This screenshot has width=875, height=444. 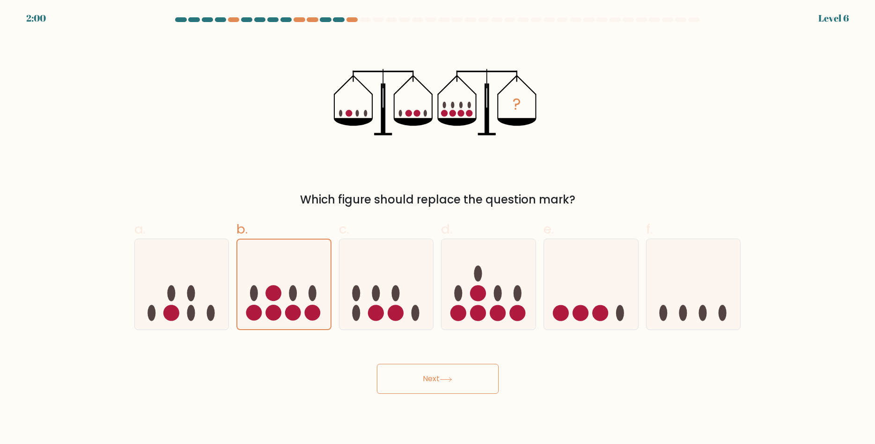 What do you see at coordinates (447, 229) in the screenshot?
I see `span: d.` at bounding box center [447, 229].